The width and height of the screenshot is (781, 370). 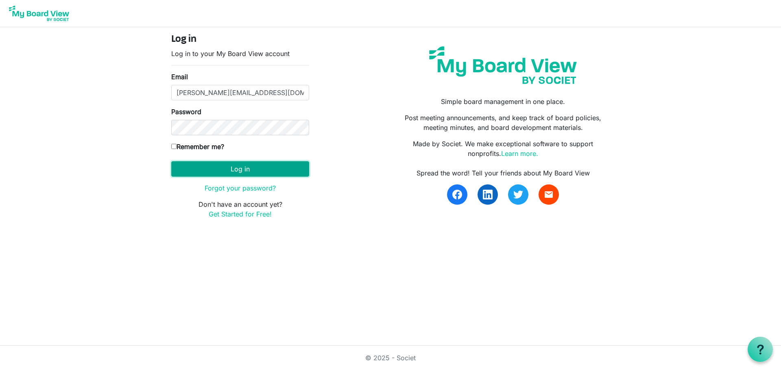 I want to click on input: Remember me?, so click(x=174, y=146).